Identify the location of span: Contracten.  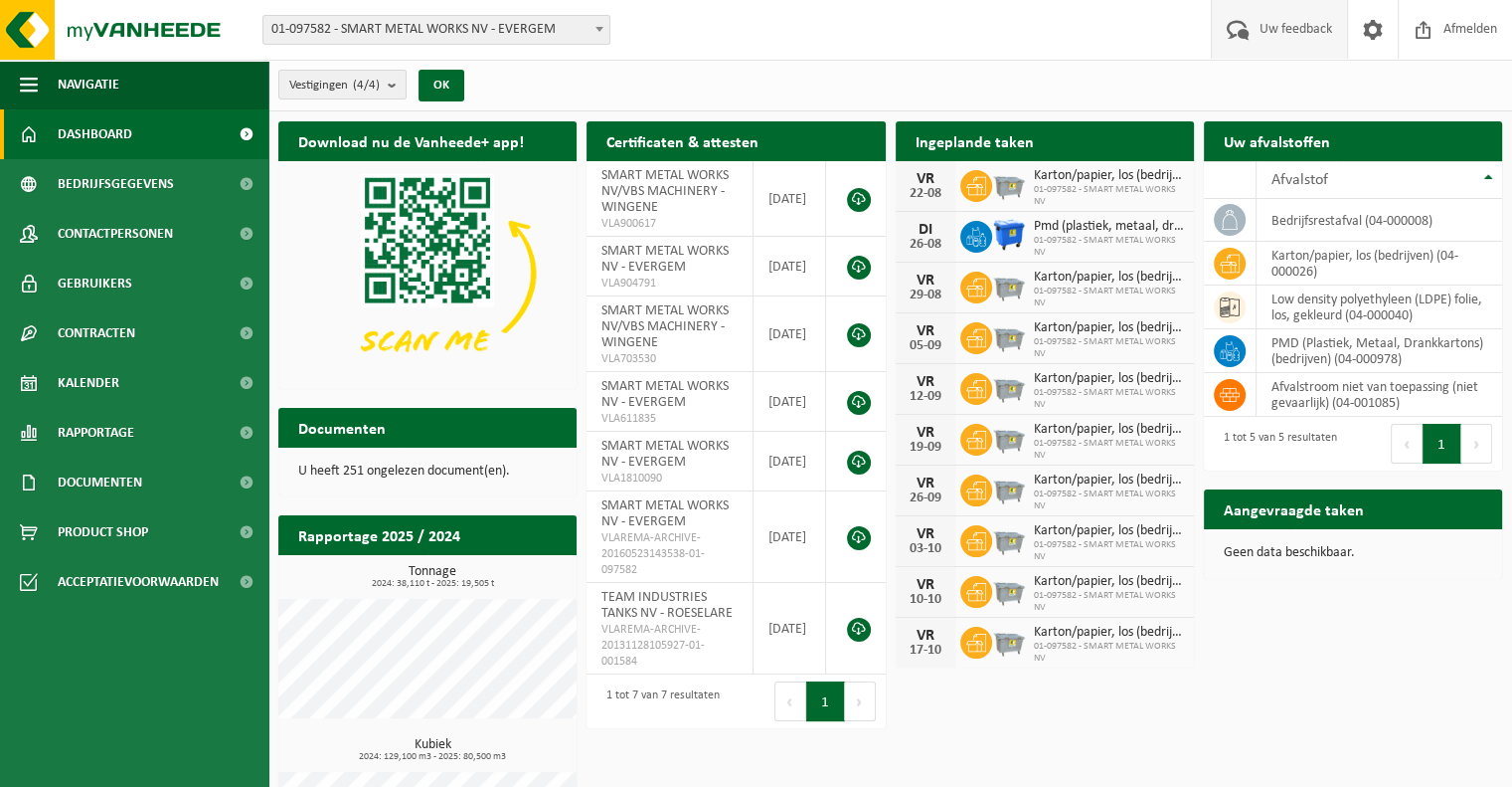
(96, 333).